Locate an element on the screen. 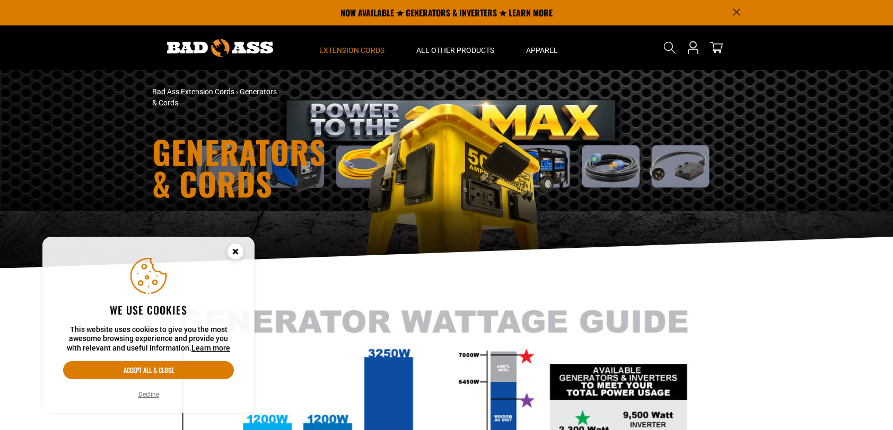 This screenshot has width=893, height=430. summary: All Other Products is located at coordinates (455, 48).